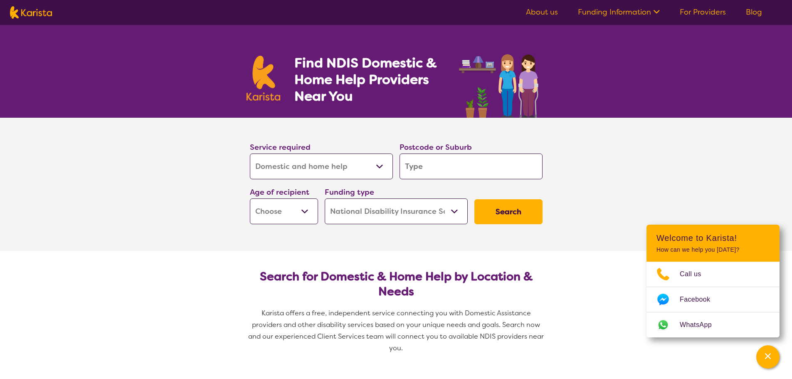  I want to click on a: Funding Information, so click(619, 12).